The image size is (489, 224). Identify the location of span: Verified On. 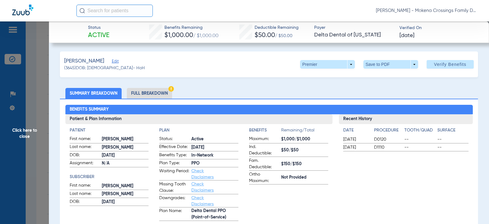
(440, 28).